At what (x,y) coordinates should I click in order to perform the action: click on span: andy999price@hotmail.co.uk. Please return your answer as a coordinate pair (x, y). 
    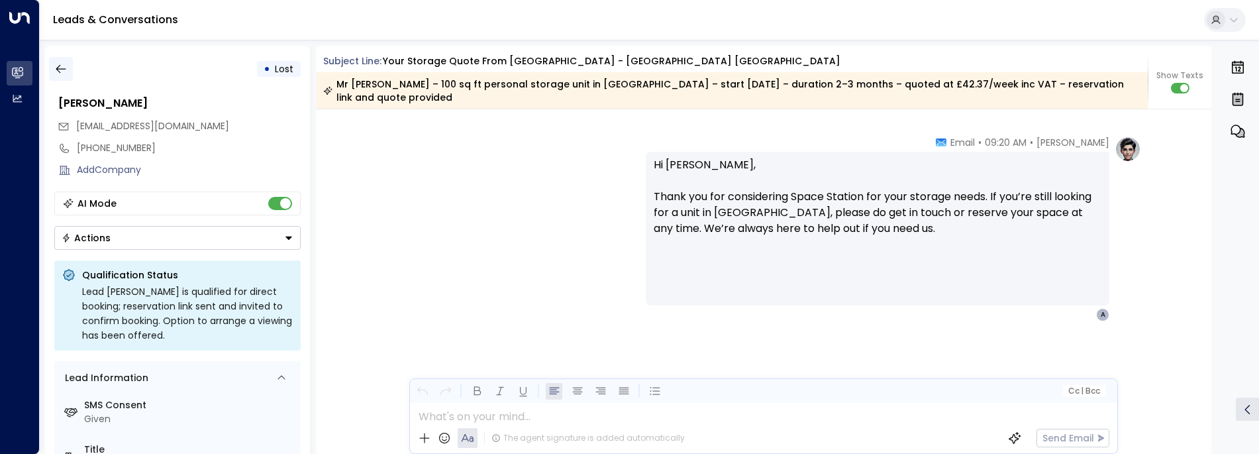
    Looking at the image, I should click on (152, 126).